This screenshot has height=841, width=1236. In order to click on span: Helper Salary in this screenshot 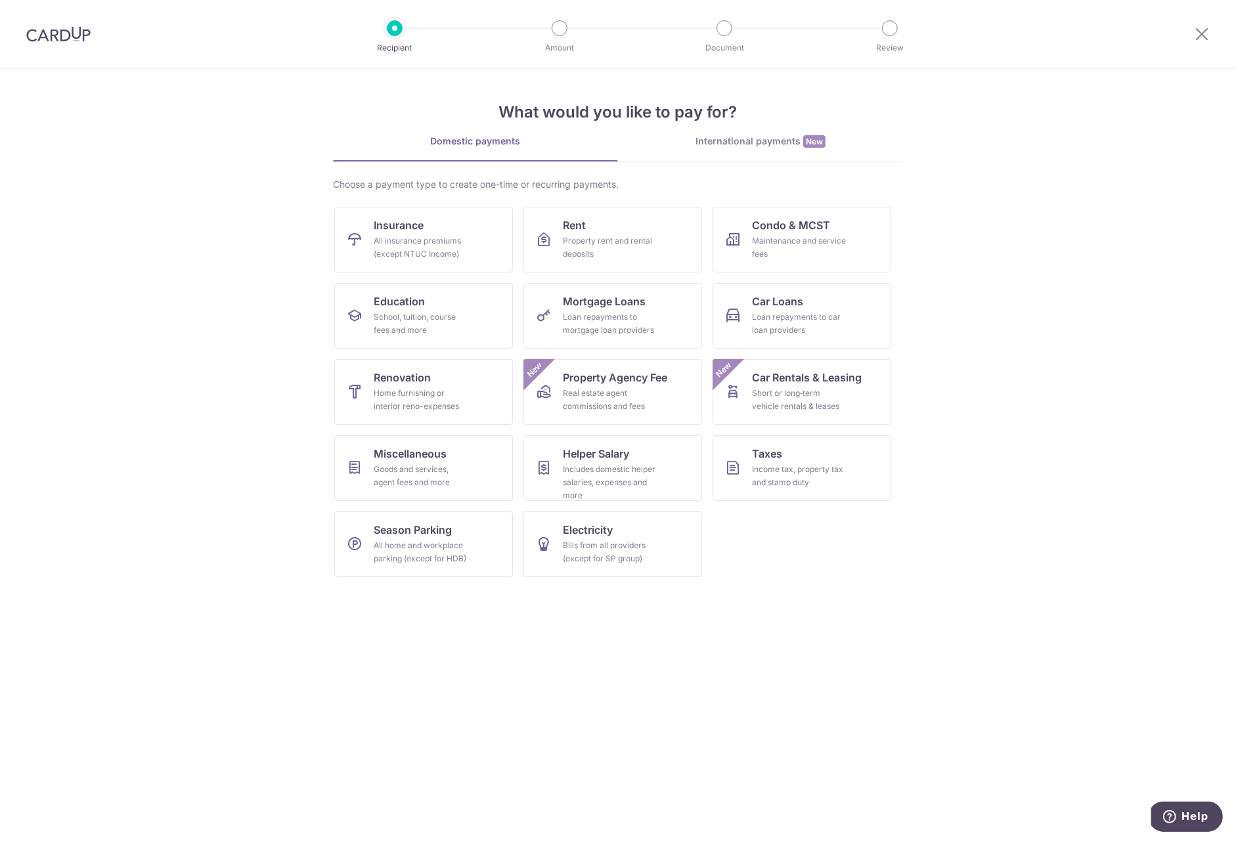, I will do `click(596, 454)`.